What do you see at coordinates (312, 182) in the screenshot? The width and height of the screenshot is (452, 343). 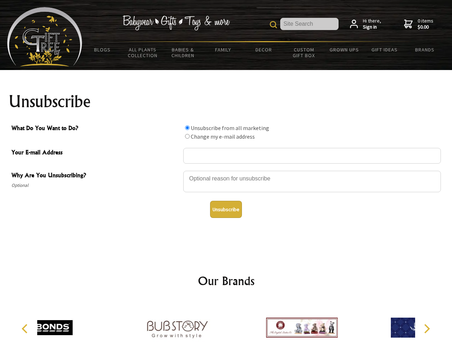 I see `textarea: Why Are You Unsubscribing?` at bounding box center [312, 182].